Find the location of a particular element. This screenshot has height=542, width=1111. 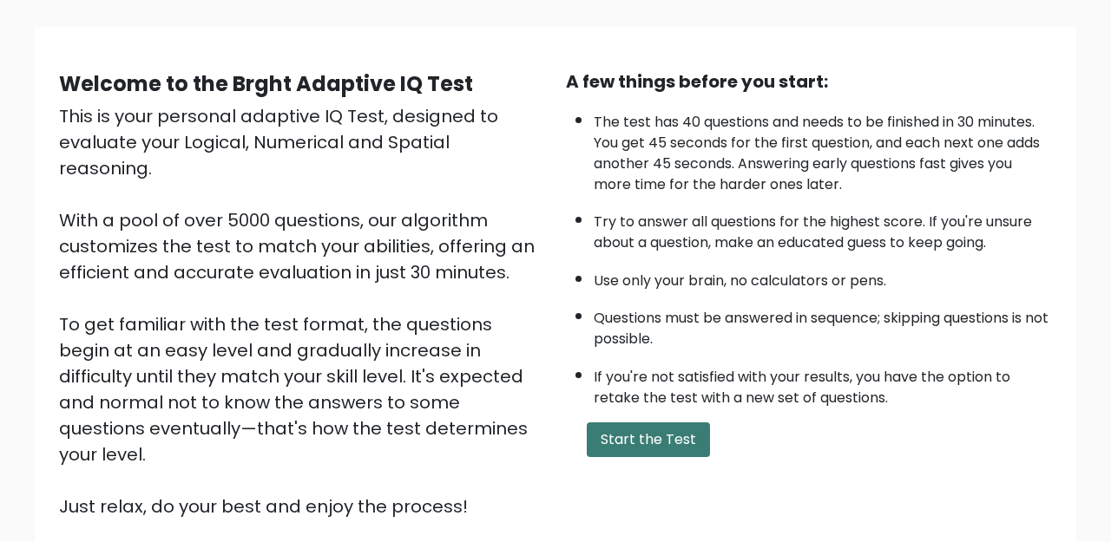

div: This is your personal adaptive IQ Test, designed to evaluate your Logical, Numerical and Spatial ... is located at coordinates (302, 311).